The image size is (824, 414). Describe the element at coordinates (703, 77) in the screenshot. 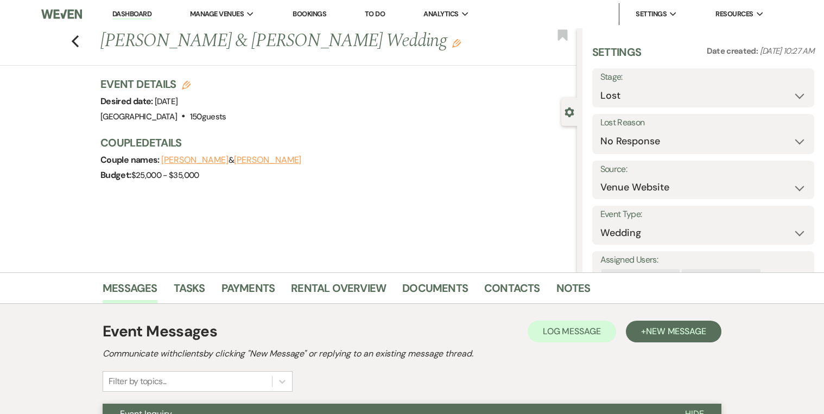

I see `label: Stage:` at that location.